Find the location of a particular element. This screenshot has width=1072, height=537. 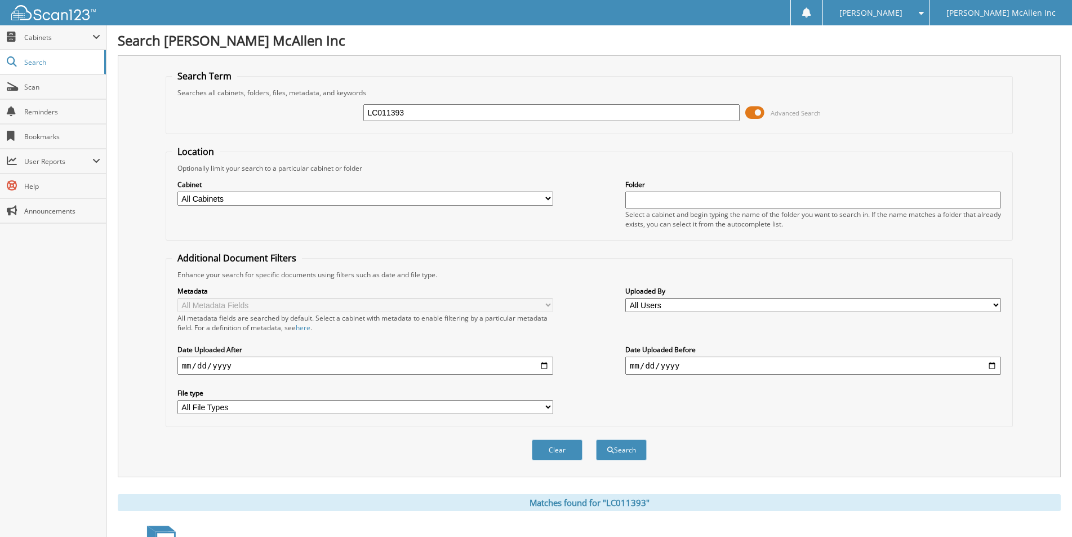

button: Clear is located at coordinates (557, 450).